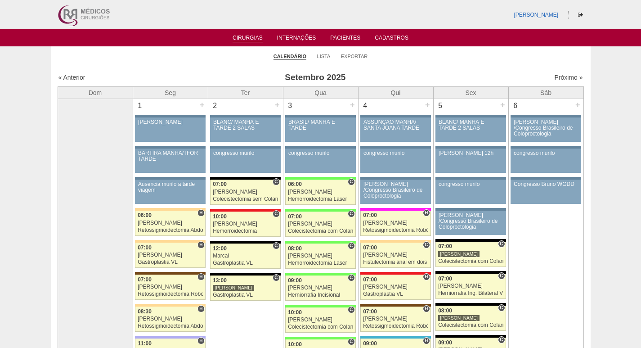 The width and height of the screenshot is (641, 348). Describe the element at coordinates (220, 216) in the screenshot. I see `span: 10:00` at that location.